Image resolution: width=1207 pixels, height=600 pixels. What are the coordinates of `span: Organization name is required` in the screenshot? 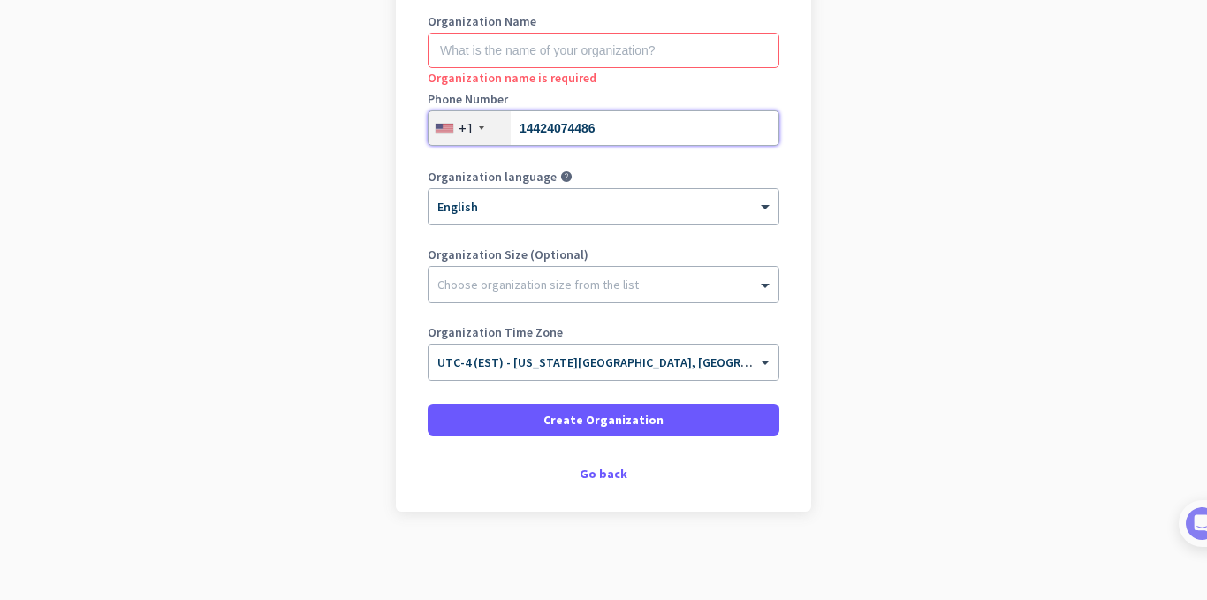 It's located at (512, 78).